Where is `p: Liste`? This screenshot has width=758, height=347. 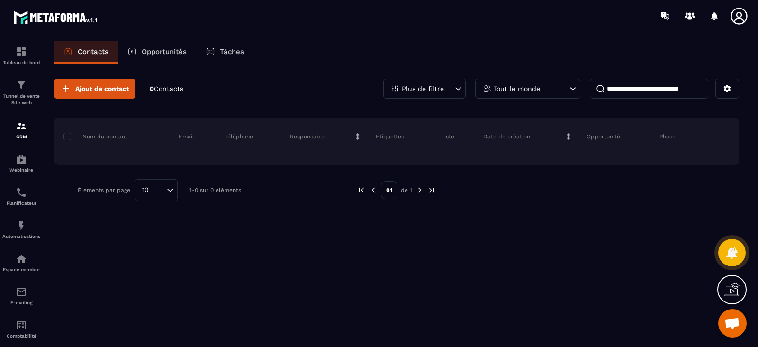 p: Liste is located at coordinates (448, 136).